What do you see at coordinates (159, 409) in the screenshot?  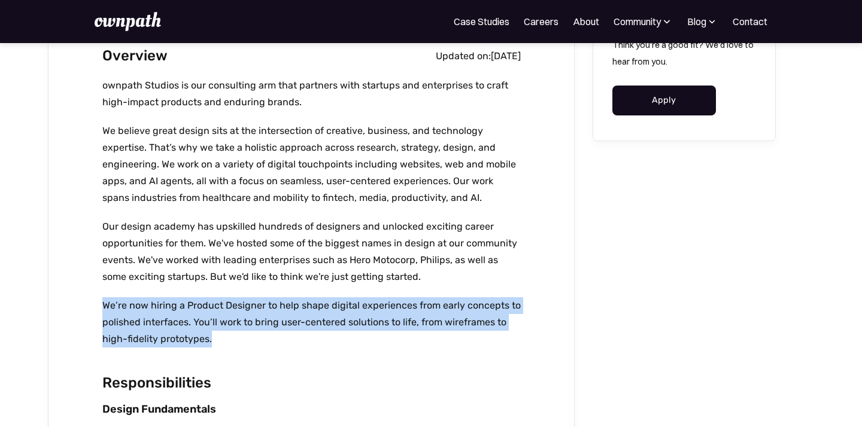 I see `strong: Design Fundamentals` at bounding box center [159, 409].